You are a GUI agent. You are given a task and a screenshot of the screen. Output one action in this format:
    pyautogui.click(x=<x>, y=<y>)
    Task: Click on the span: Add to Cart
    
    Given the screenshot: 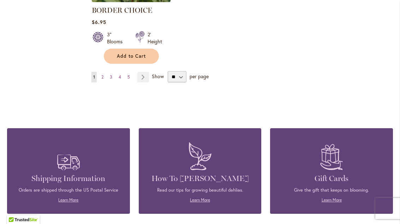 What is the action you would take?
    pyautogui.click(x=131, y=56)
    